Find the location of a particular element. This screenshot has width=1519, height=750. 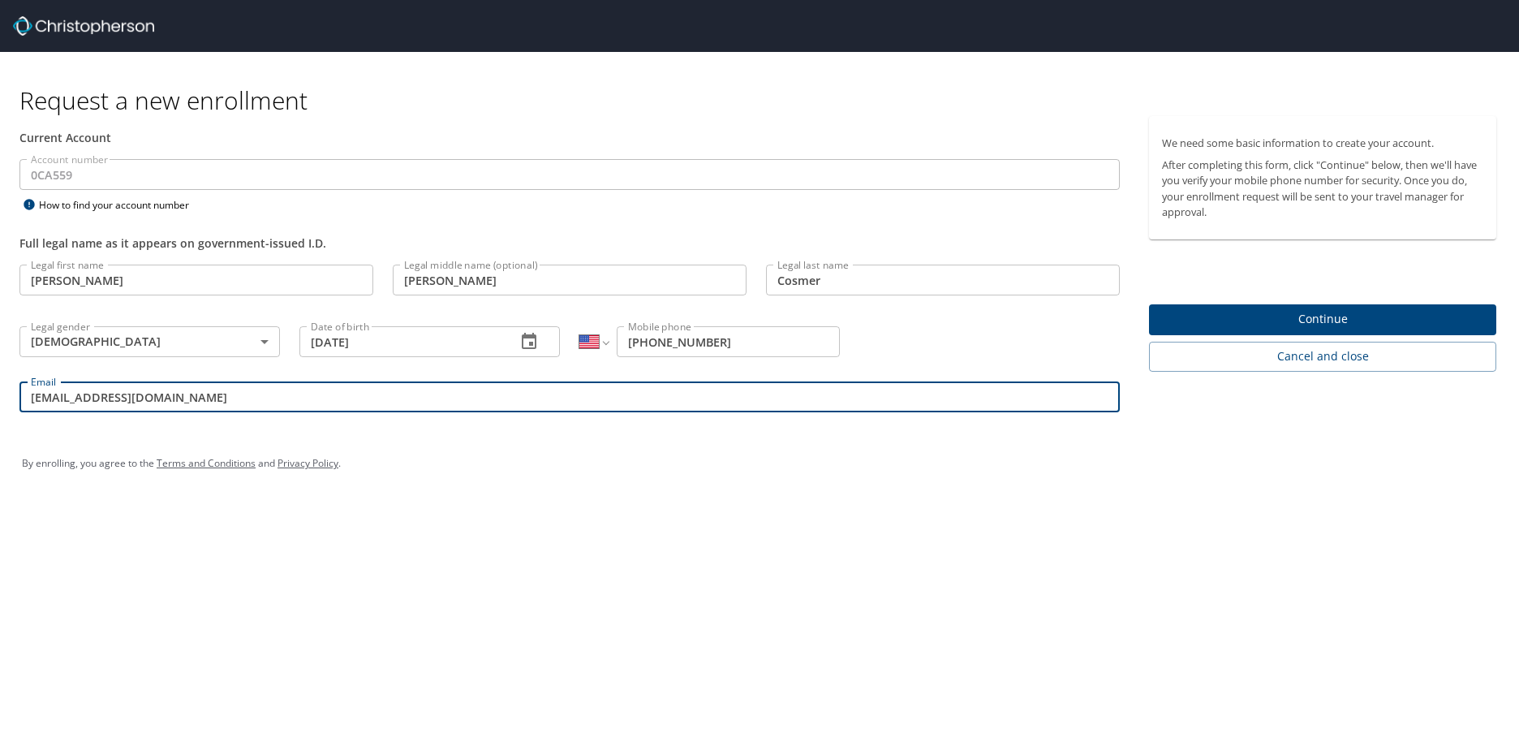

span: Cancel and close is located at coordinates (1323, 356).